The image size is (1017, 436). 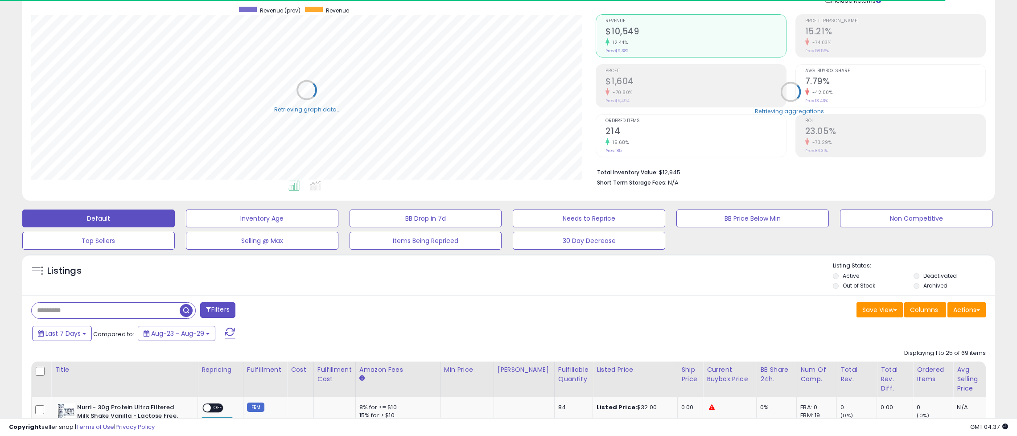 What do you see at coordinates (99, 218) in the screenshot?
I see `button: Default` at bounding box center [99, 218].